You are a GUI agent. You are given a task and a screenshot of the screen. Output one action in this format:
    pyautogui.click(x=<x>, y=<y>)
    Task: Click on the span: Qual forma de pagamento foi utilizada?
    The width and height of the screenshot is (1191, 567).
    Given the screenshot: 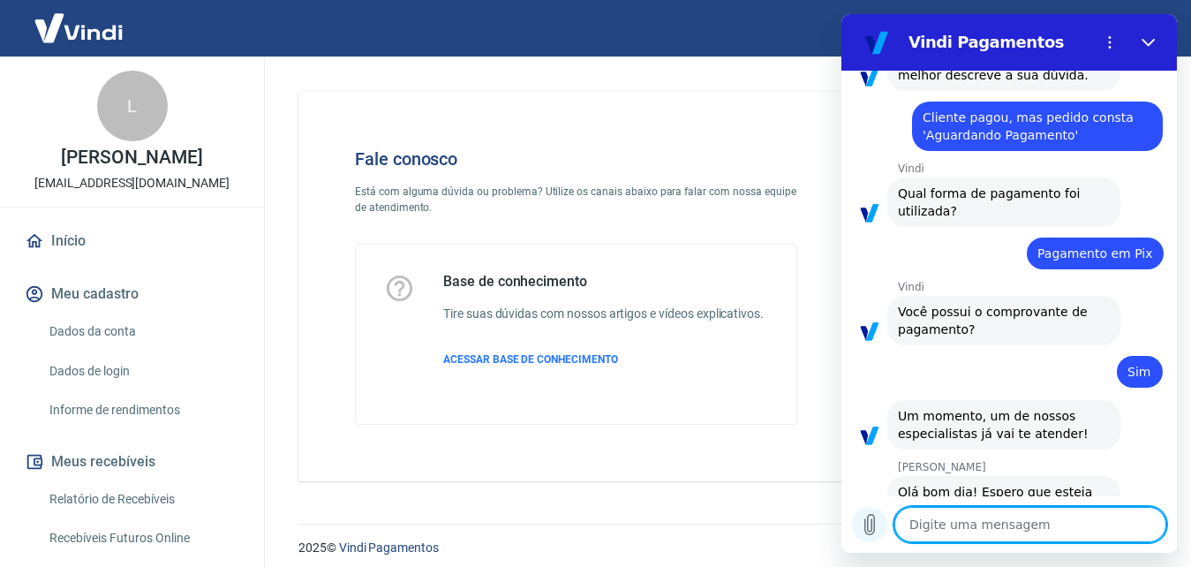 What is the action you would take?
    pyautogui.click(x=149, y=188)
    